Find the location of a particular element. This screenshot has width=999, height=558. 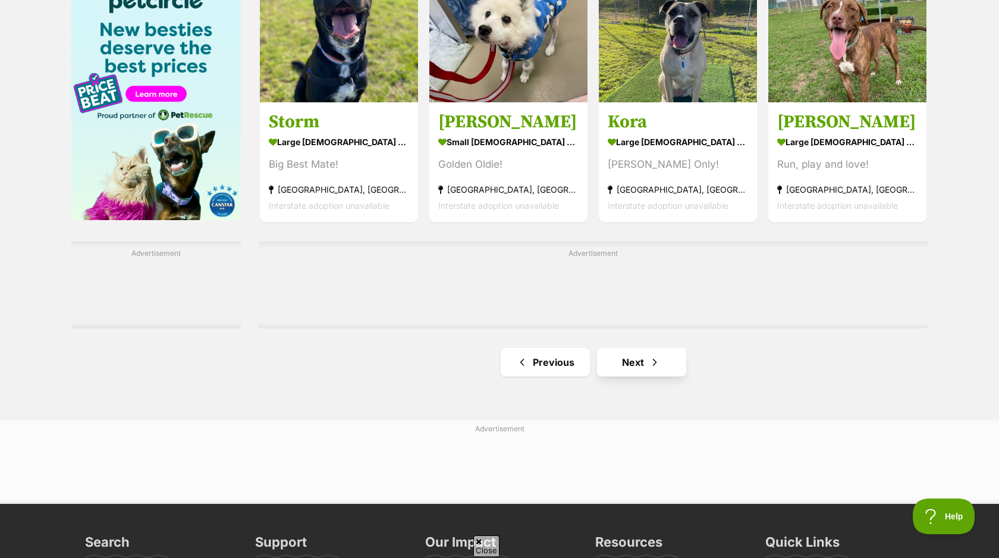

div: Run, play and love! is located at coordinates (847, 164).